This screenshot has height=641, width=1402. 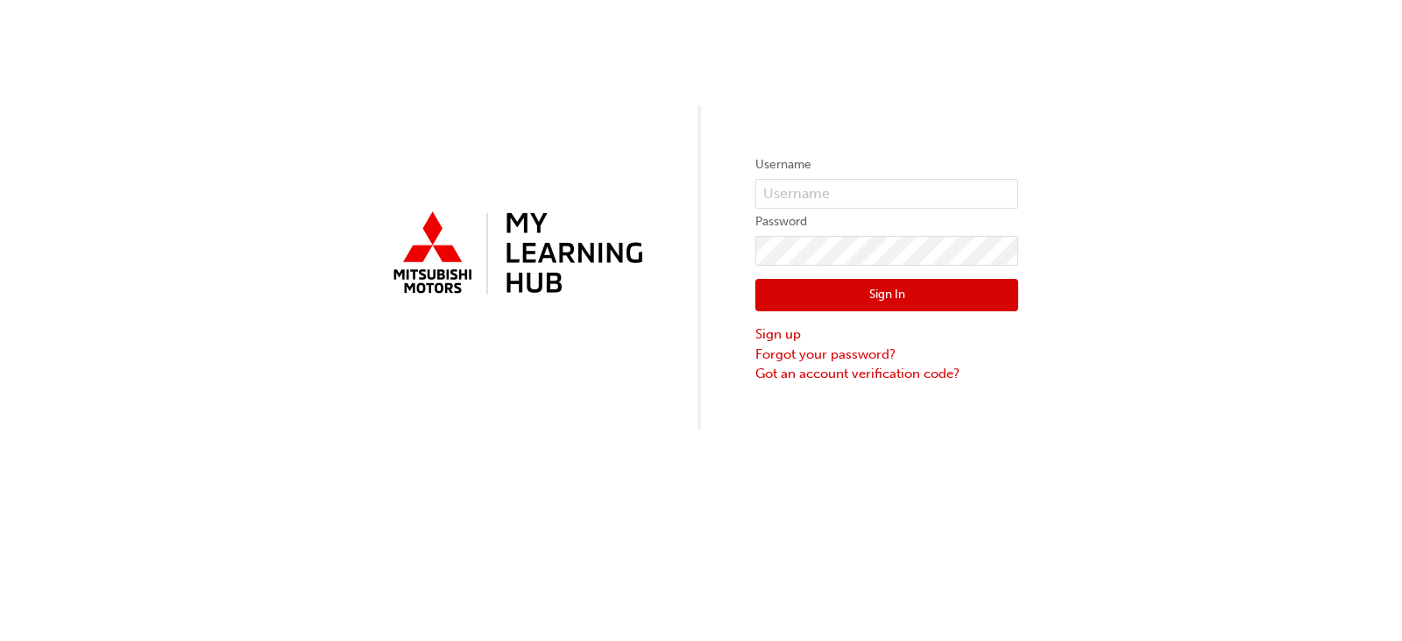 I want to click on input: Username, so click(x=887, y=194).